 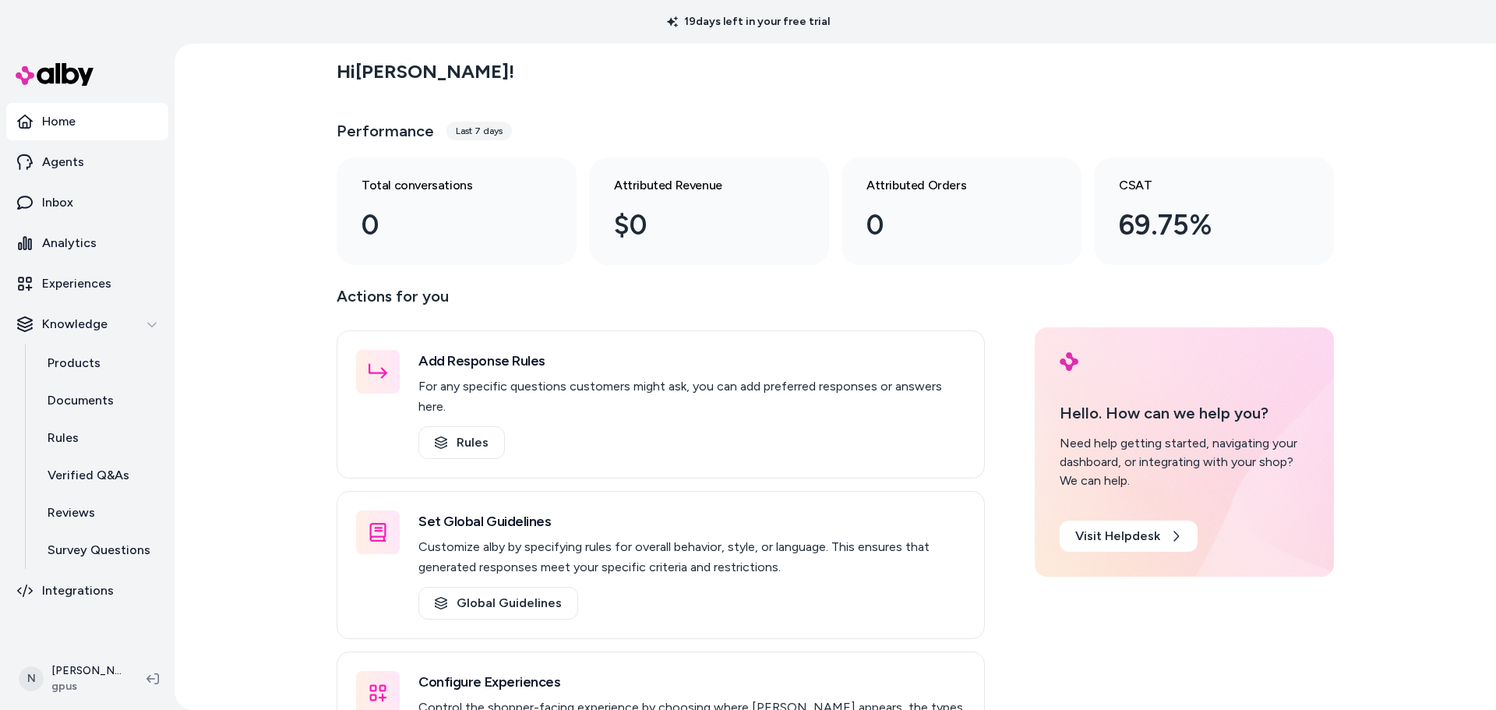 I want to click on a: Products, so click(x=100, y=363).